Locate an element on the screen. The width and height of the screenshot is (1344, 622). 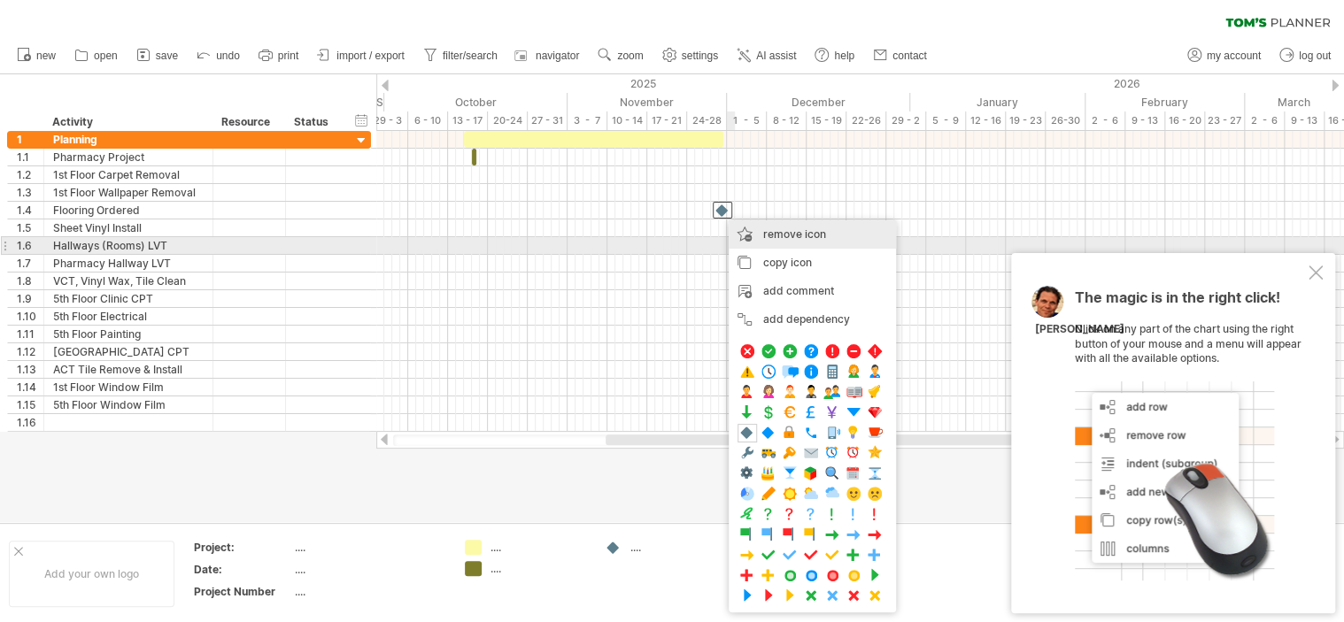
div: 1.2 is located at coordinates (30, 174).